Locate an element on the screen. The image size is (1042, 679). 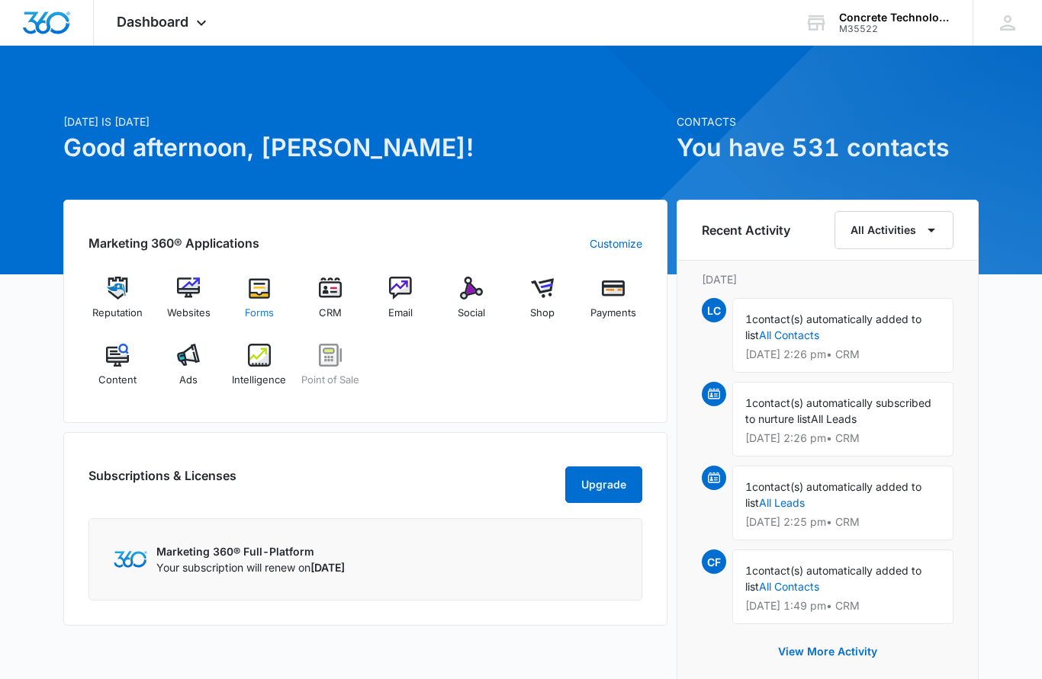
button: Upgrade is located at coordinates (603, 485).